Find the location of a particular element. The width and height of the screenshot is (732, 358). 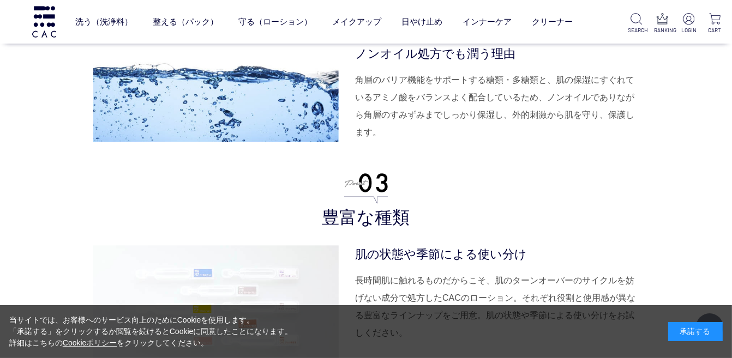

p: CART is located at coordinates (714, 30).